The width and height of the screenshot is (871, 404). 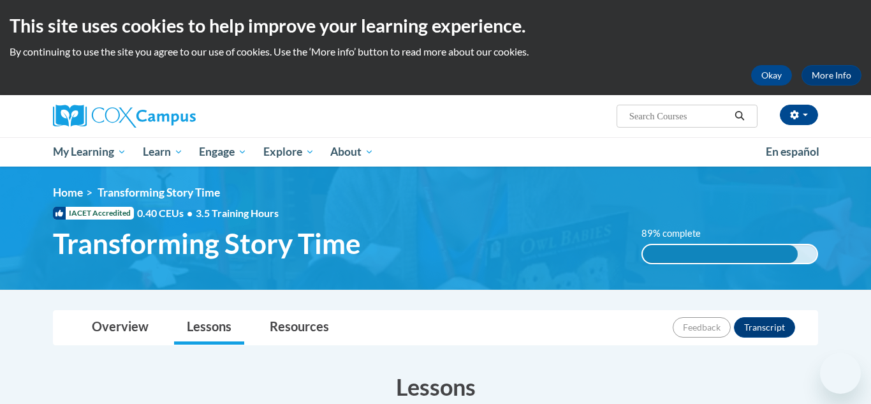 I want to click on input: Search Courses, so click(x=679, y=116).